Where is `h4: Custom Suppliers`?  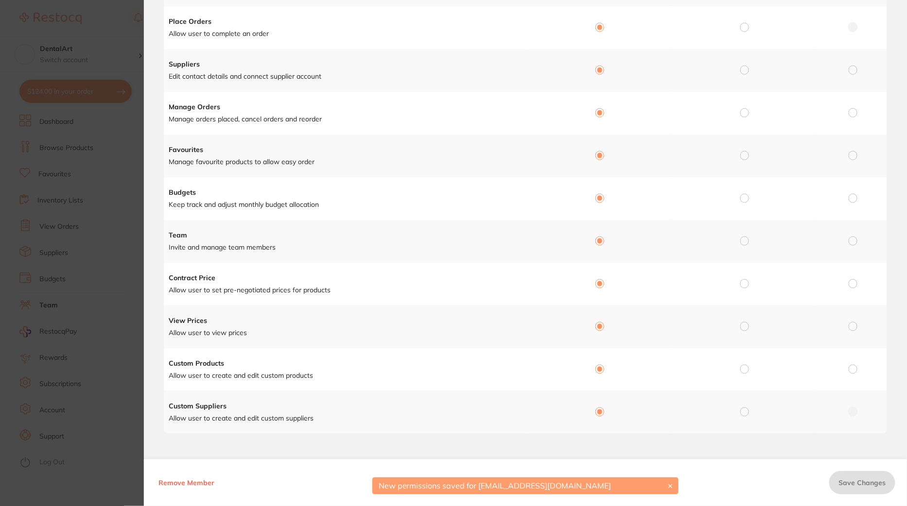
h4: Custom Suppliers is located at coordinates (346, 407).